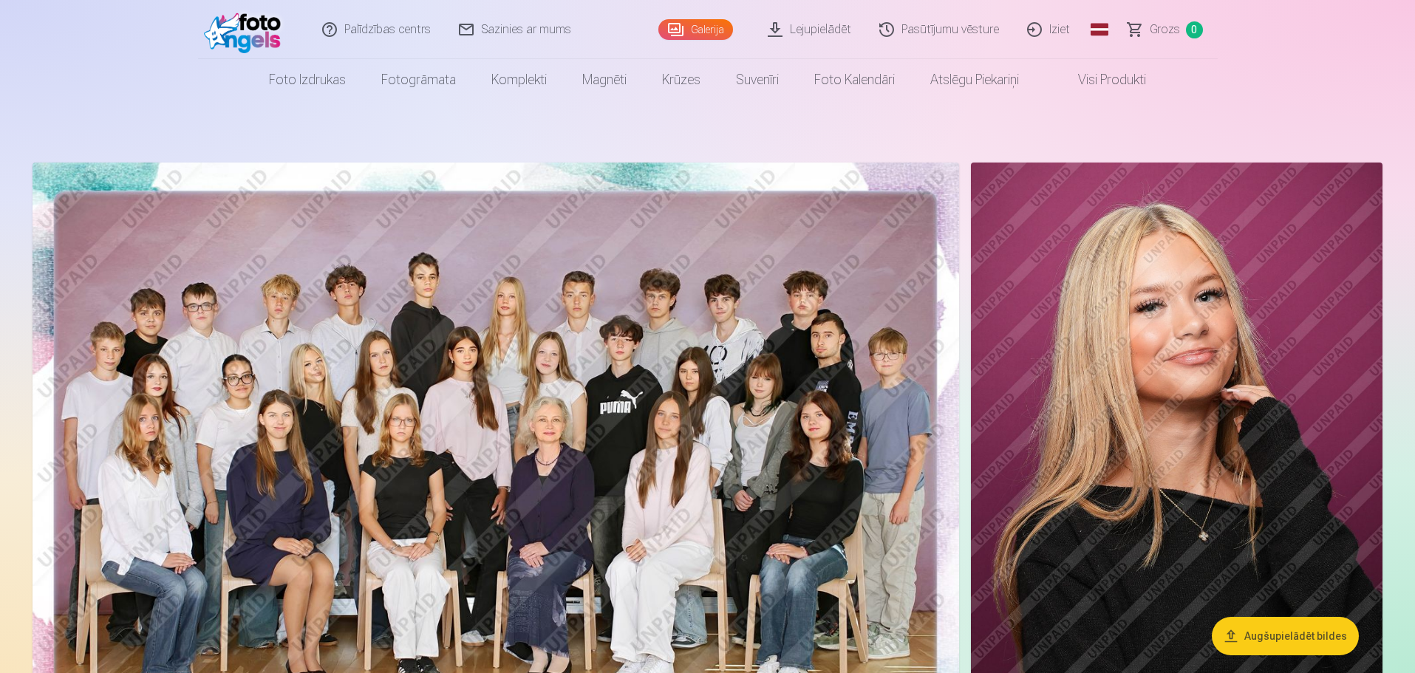 This screenshot has height=673, width=1415. Describe the element at coordinates (757, 80) in the screenshot. I see `a: Suvenīri` at that location.